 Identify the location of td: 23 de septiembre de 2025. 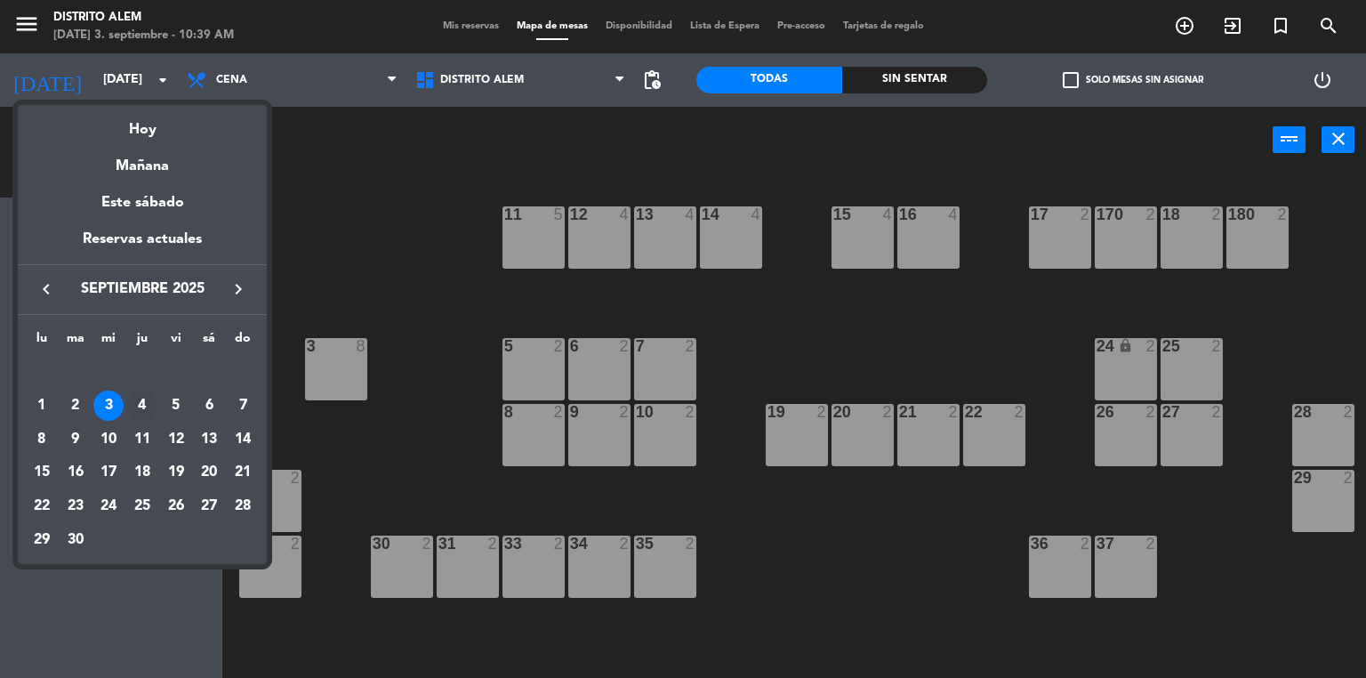
(76, 506).